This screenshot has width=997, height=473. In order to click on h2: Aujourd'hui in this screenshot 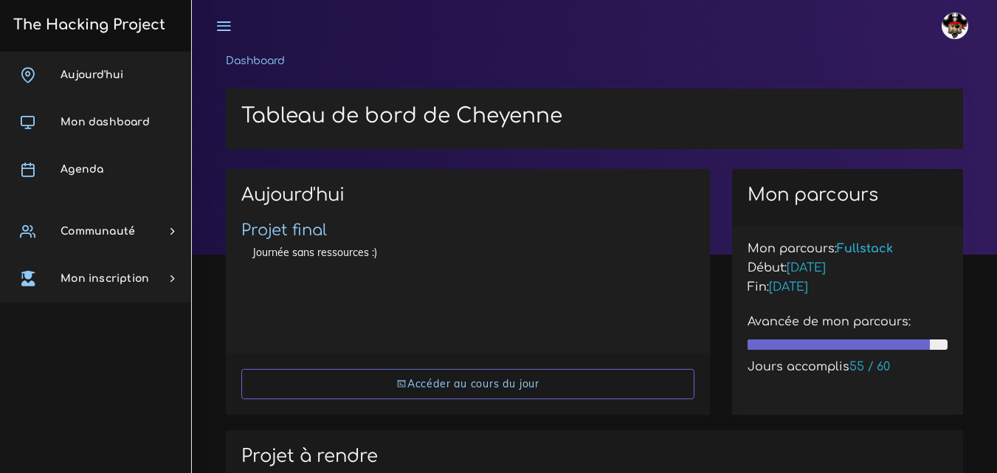, I will do `click(468, 200)`.